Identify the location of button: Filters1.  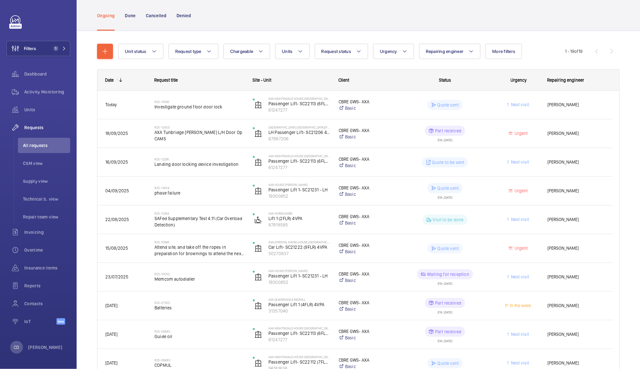
(38, 49).